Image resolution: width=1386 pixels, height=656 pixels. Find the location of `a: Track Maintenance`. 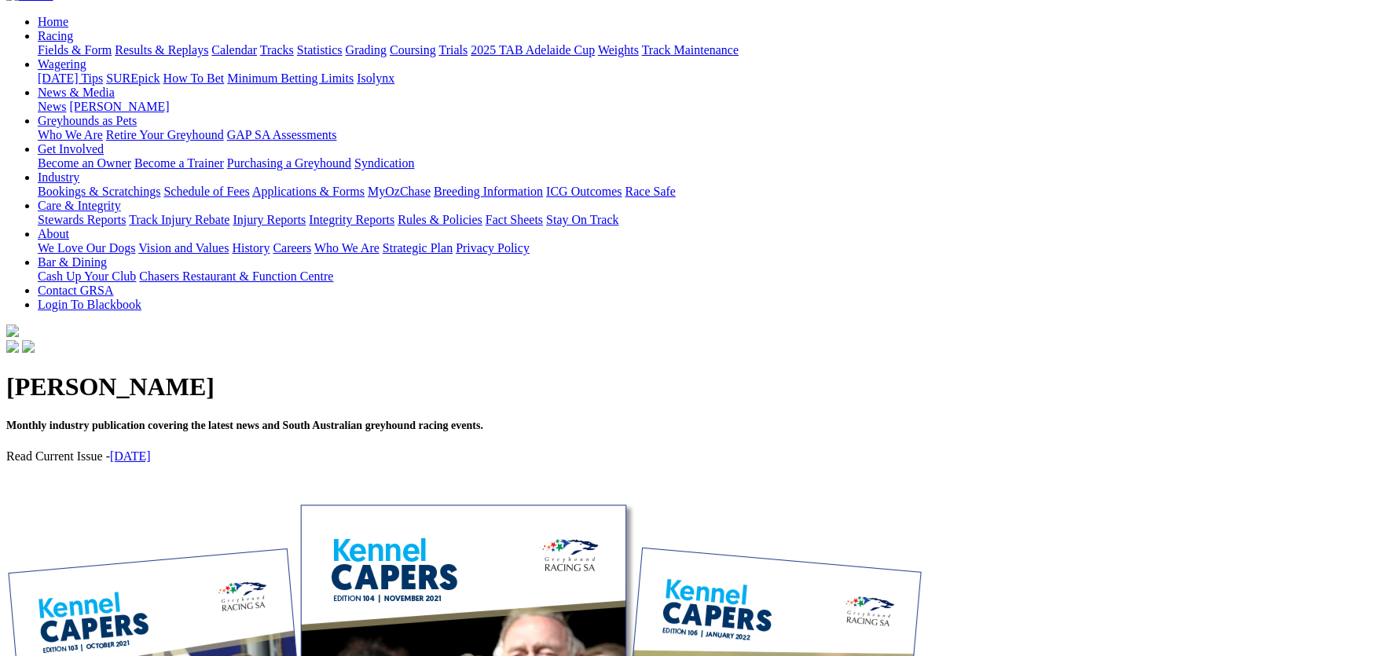

a: Track Maintenance is located at coordinates (690, 50).